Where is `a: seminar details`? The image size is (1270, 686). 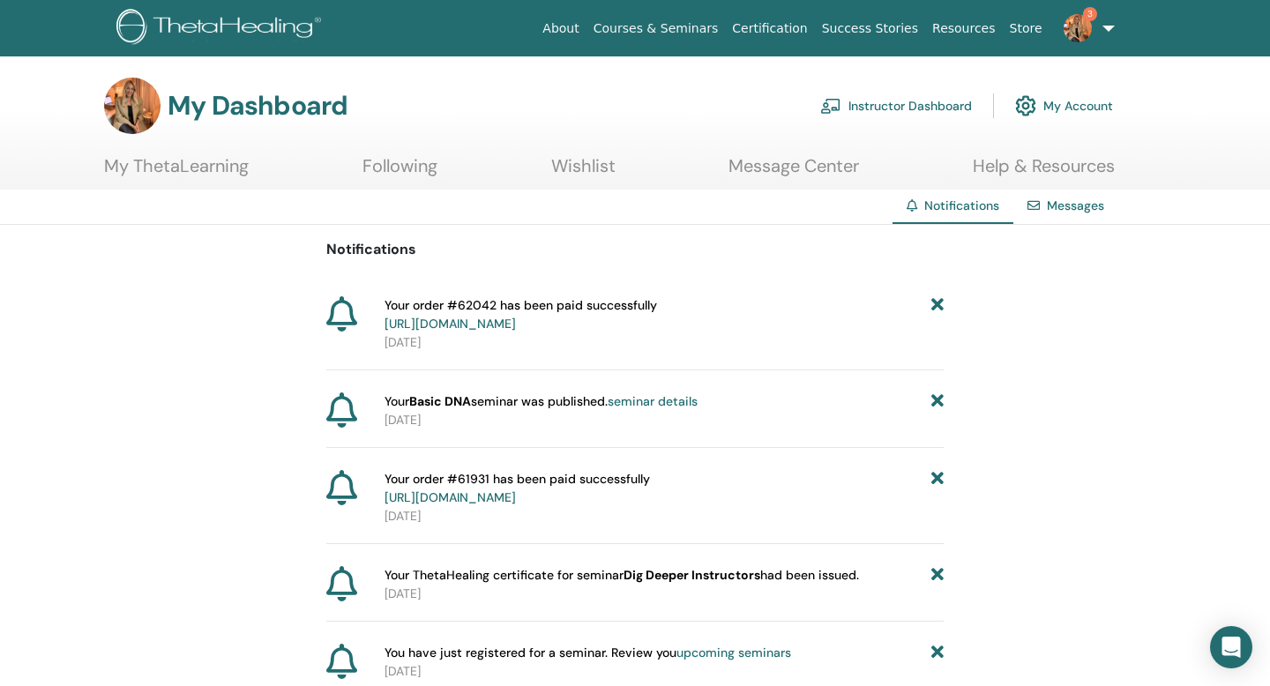 a: seminar details is located at coordinates (653, 401).